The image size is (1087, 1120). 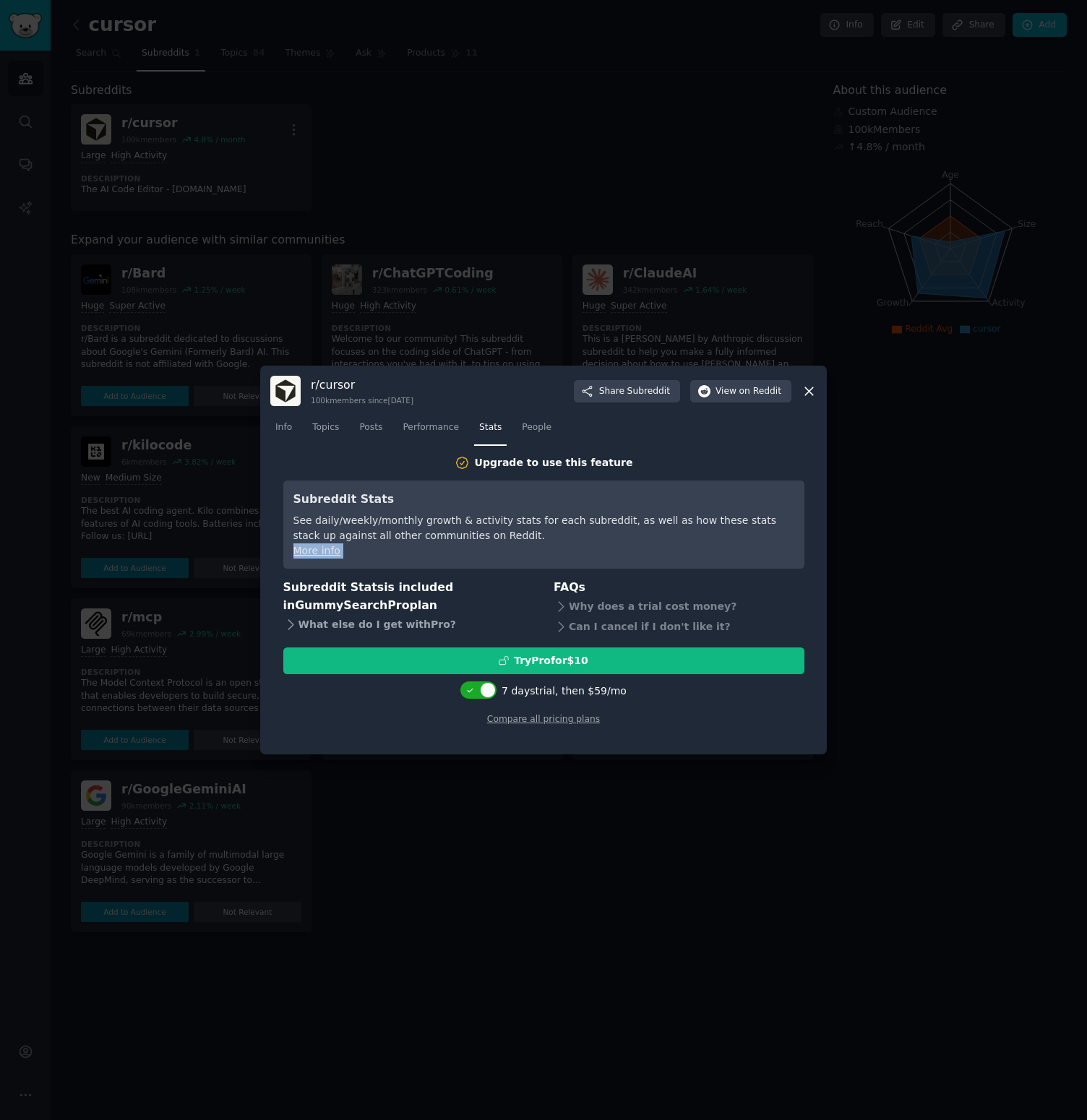 I want to click on h3: Subreddit Stats, so click(x=544, y=499).